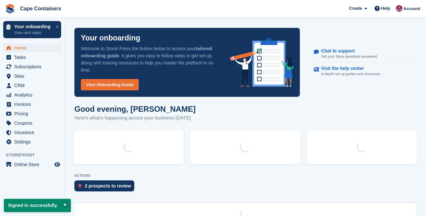 This screenshot has width=426, height=216. What do you see at coordinates (262, 62) in the screenshot?
I see `img: onboarding-info-6c161a55d2c0e0a8cae90662b2fe09162a5109e8cc188191df67fb4f79e88e88.svg` at bounding box center [262, 62].